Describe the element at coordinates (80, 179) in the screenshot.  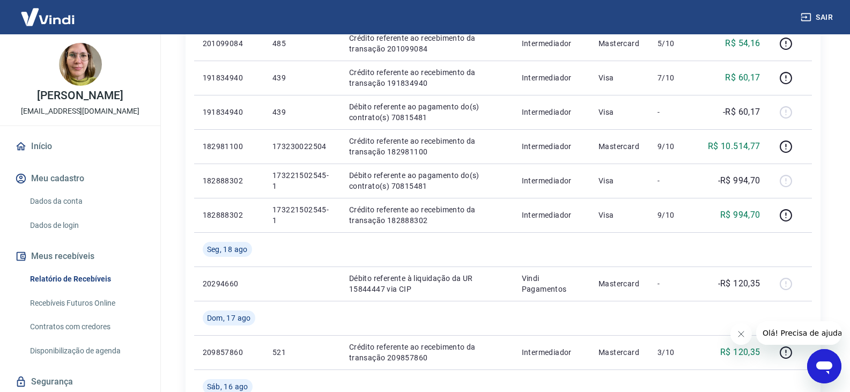
I see `button: Meu cadastro` at that location.